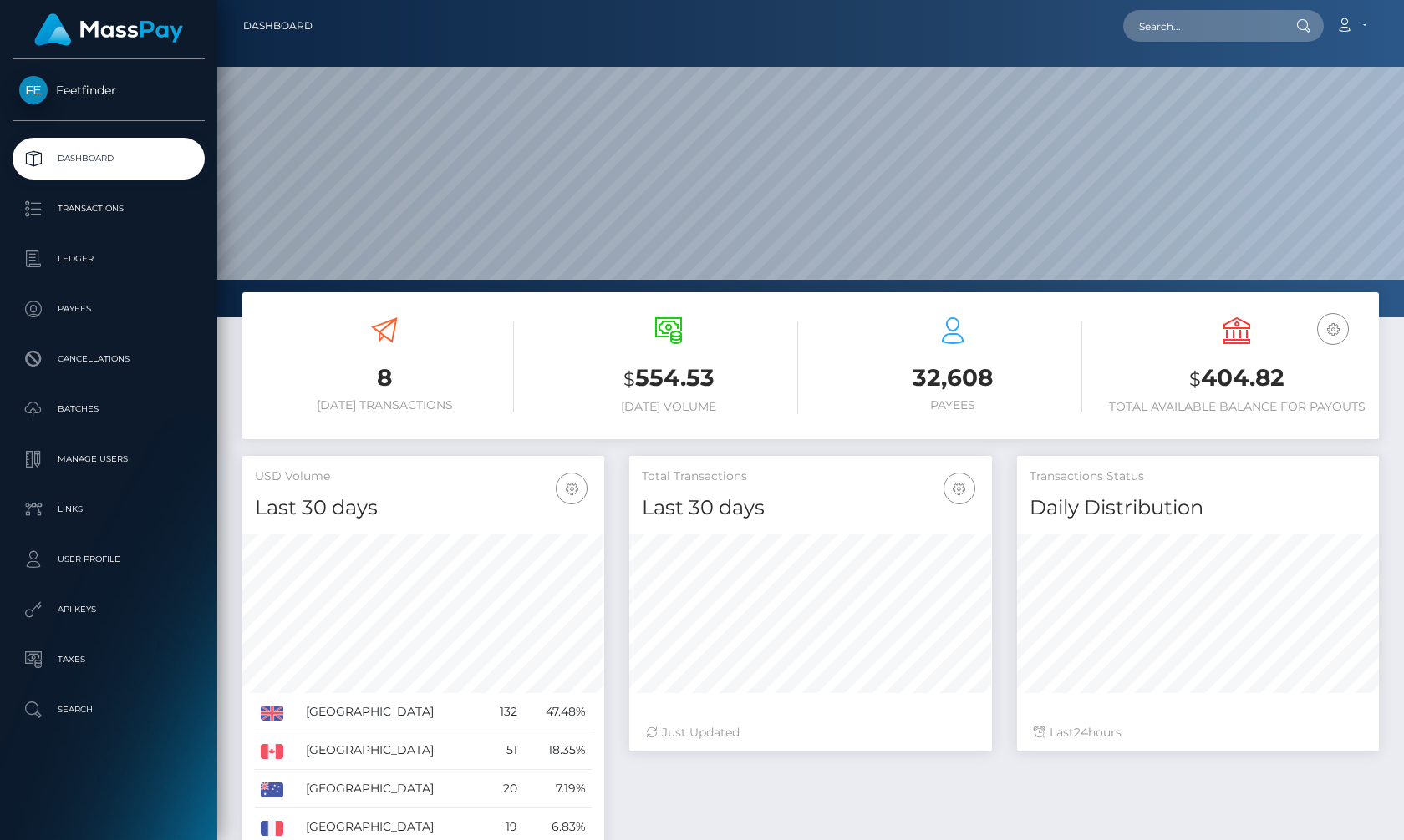 This screenshot has width=1404, height=840. Describe the element at coordinates (669, 379) in the screenshot. I see `h3: 554.53` at that location.